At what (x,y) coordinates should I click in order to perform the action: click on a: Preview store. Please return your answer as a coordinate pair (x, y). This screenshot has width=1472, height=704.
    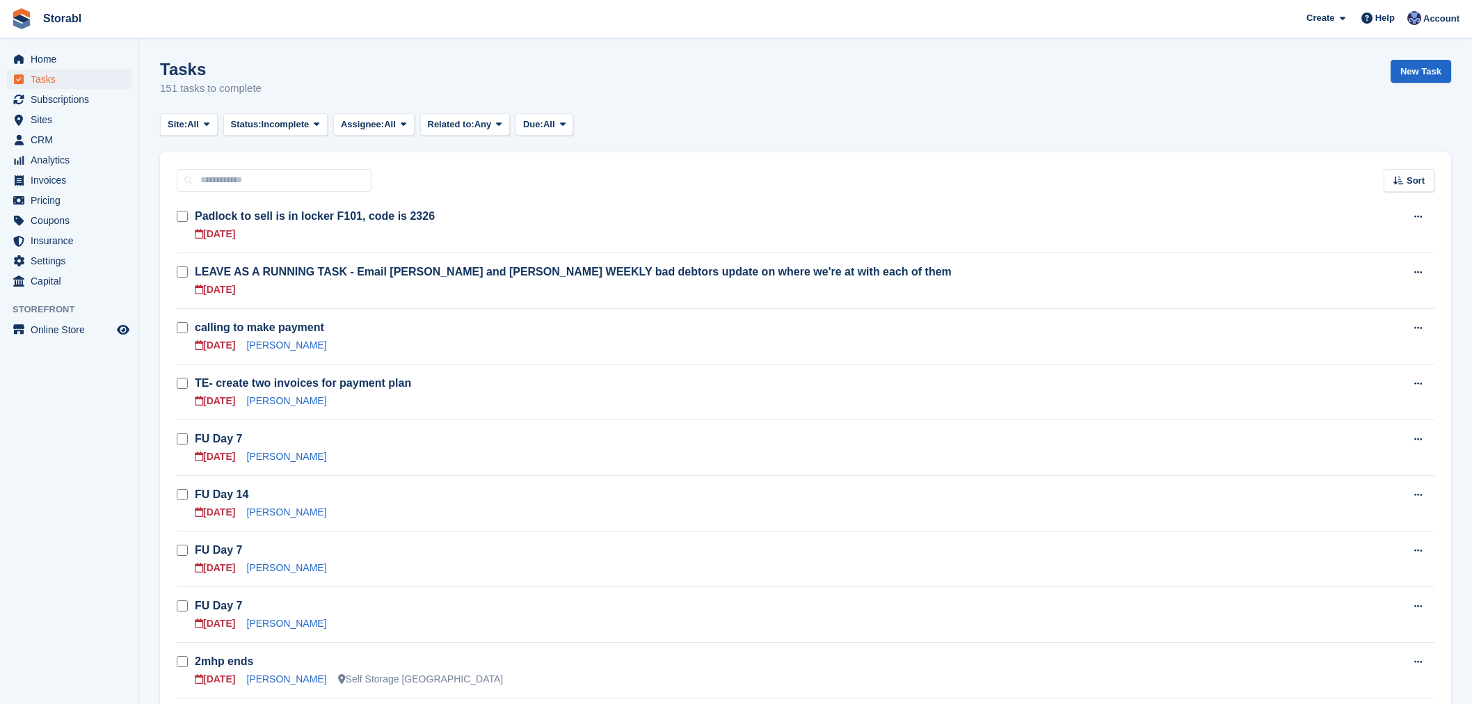
    Looking at the image, I should click on (123, 330).